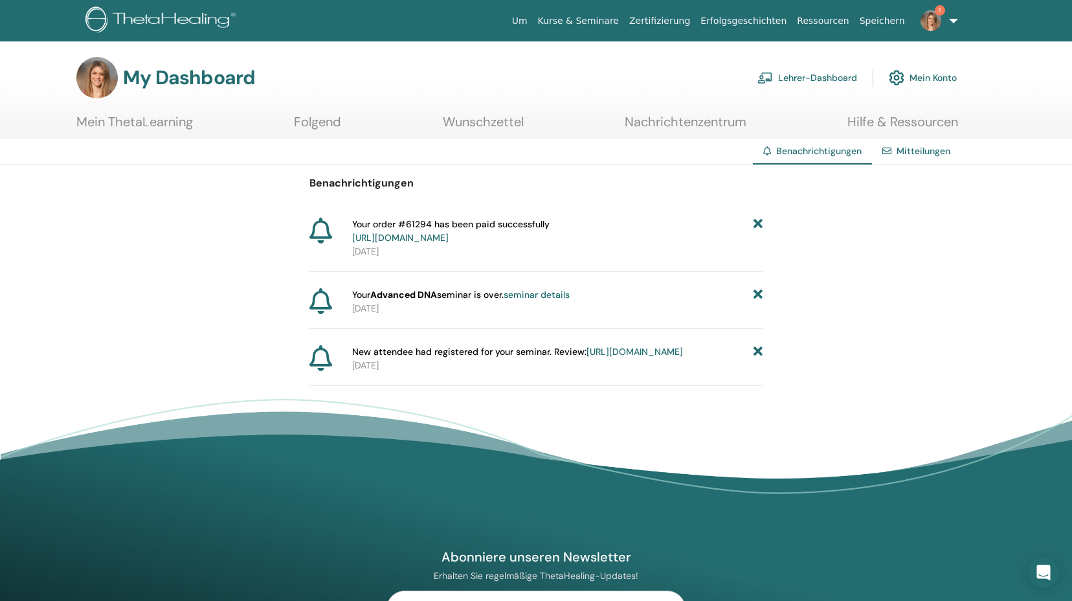 The height and width of the screenshot is (601, 1072). I want to click on span: Your seminar is over., so click(461, 295).